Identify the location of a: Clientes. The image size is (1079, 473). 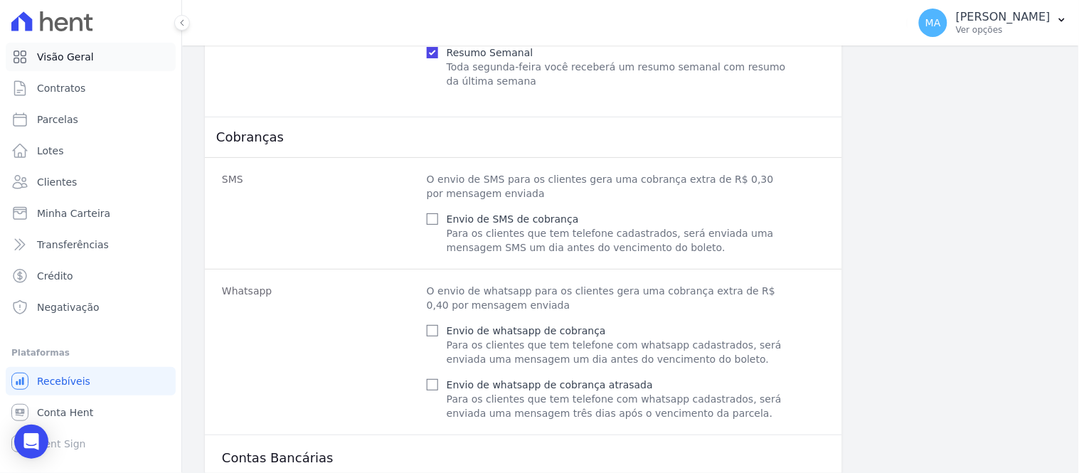
(90, 182).